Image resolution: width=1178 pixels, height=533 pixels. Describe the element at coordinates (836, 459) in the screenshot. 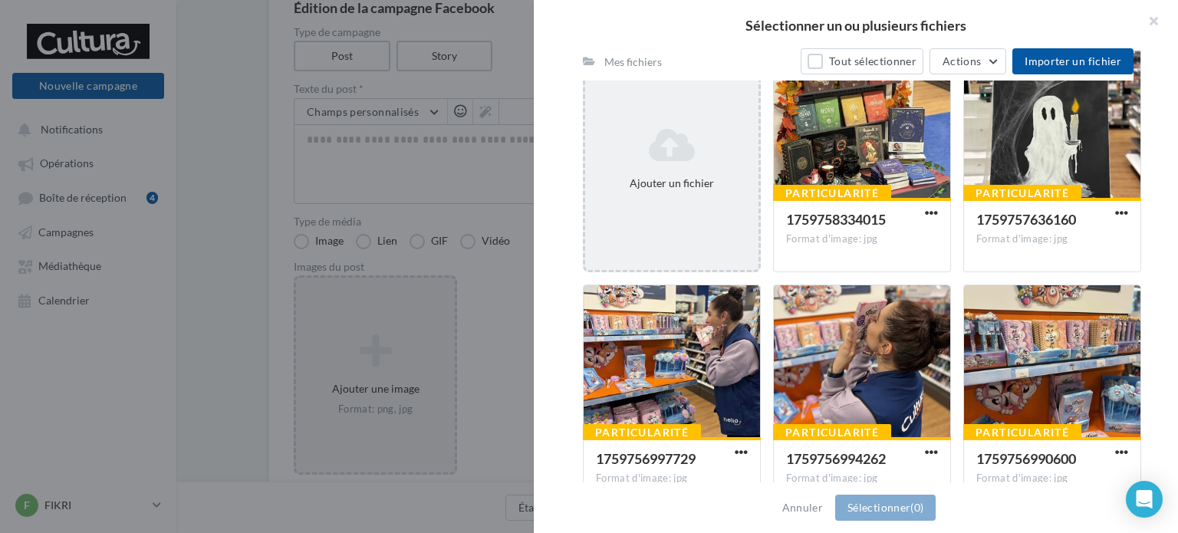

I see `span: 1759756994262` at that location.